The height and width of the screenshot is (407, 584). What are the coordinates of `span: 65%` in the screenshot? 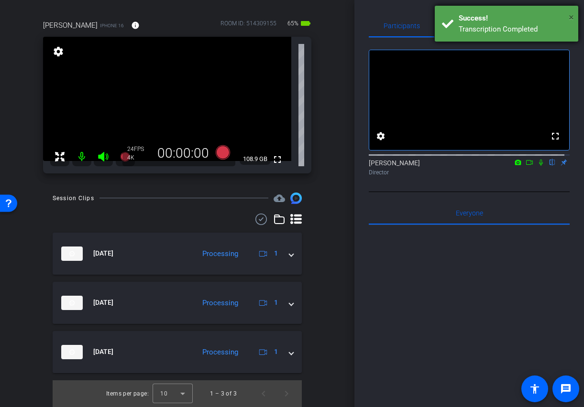 It's located at (293, 23).